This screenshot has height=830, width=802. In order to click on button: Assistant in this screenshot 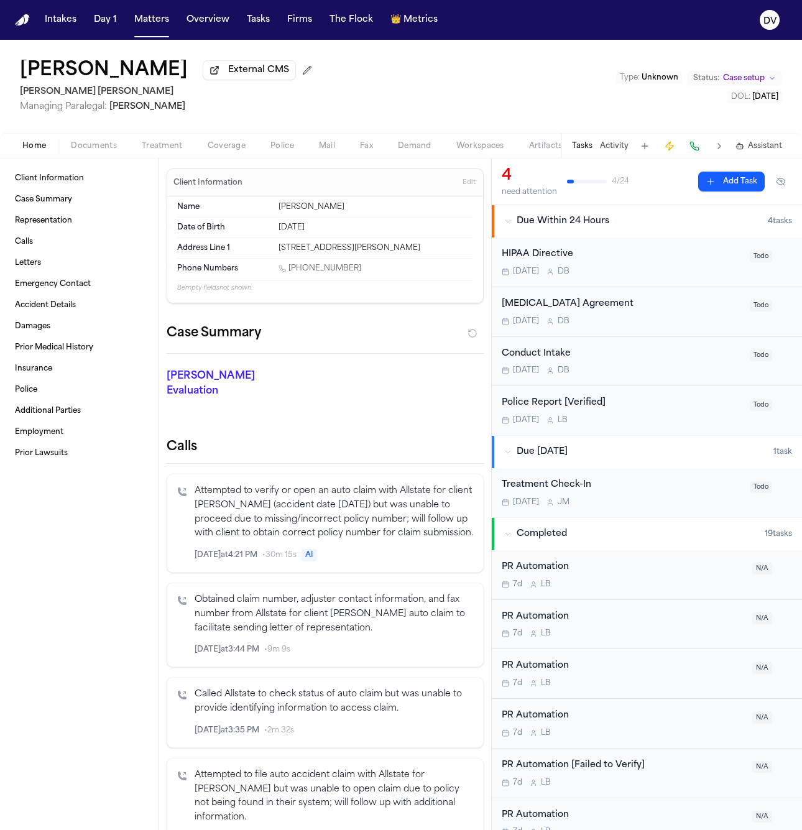, I will do `click(759, 146)`.